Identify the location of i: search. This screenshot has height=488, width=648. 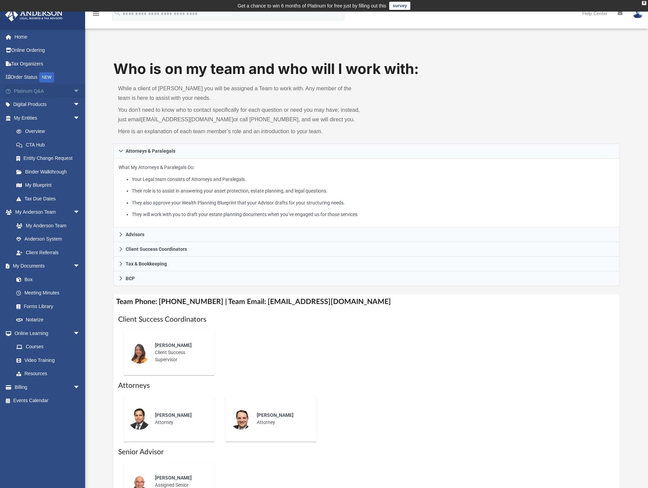
(117, 13).